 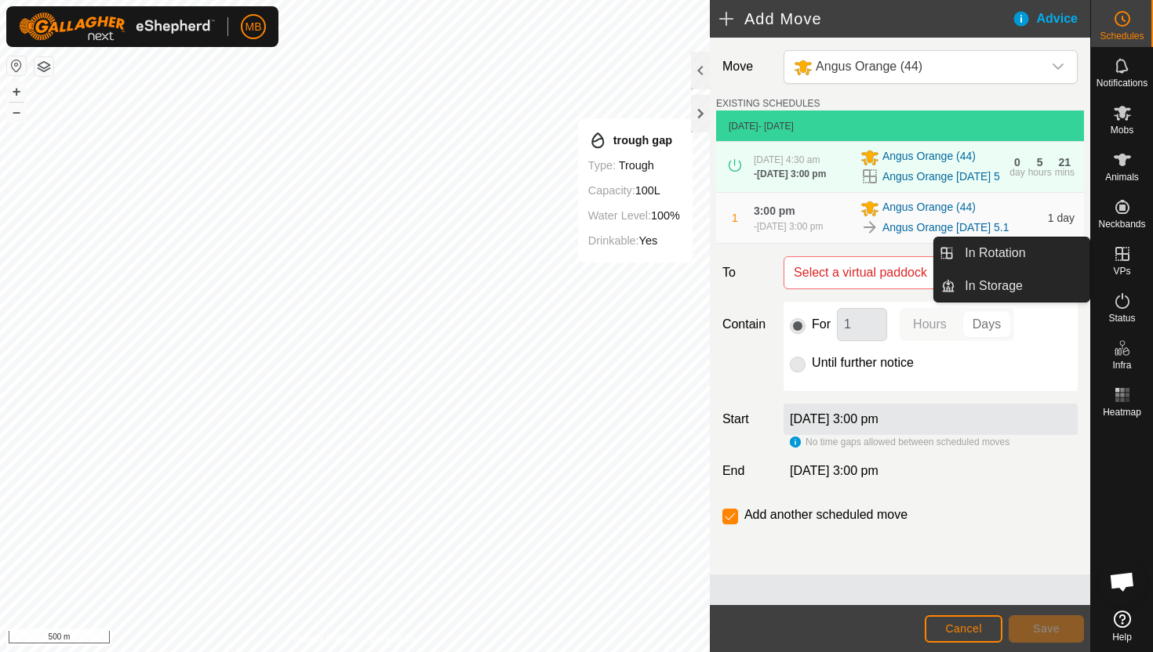 I want to click on span: Select a virtual paddock, so click(x=914, y=273).